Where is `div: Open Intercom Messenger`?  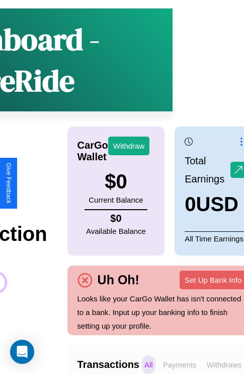 div: Open Intercom Messenger is located at coordinates (22, 352).